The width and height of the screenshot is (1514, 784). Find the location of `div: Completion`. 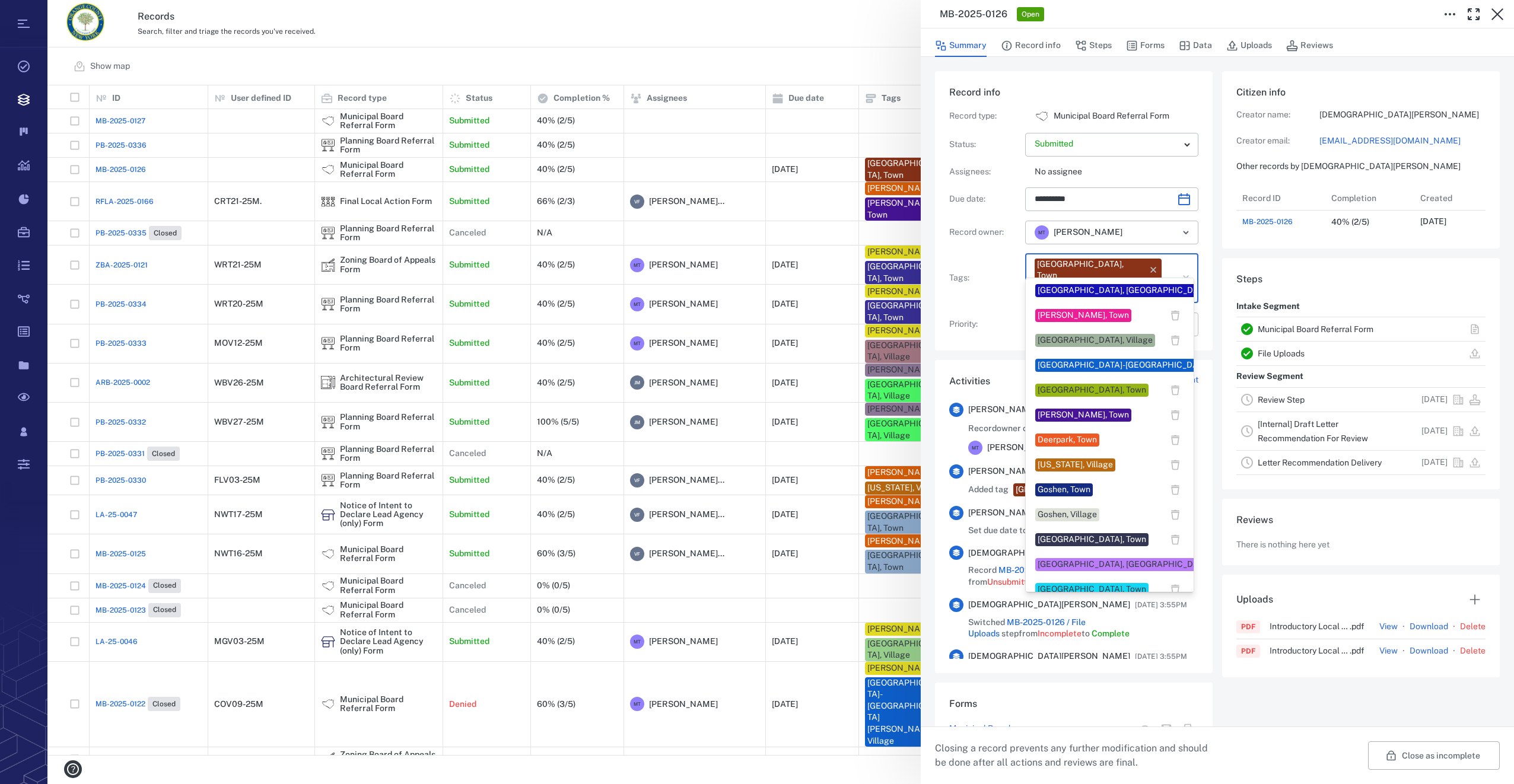

div: Completion is located at coordinates (1354, 198).